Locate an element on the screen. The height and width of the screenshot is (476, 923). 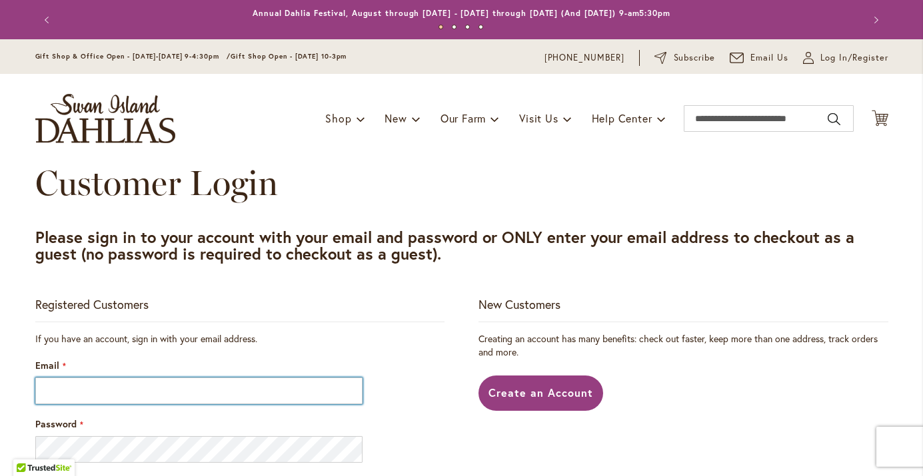
p: Creating an account has many benefits: check out faster, keep more than one address, track orders... is located at coordinates (683, 346).